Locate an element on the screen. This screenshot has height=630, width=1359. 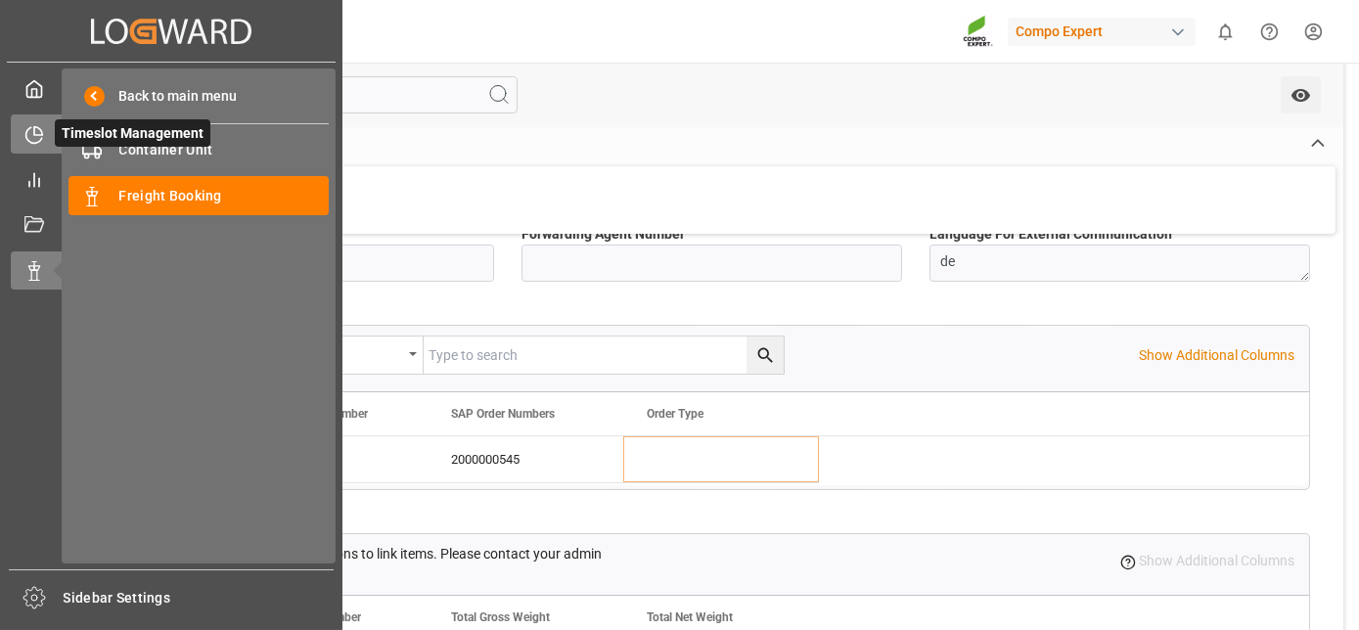
textarea: de is located at coordinates (1119, 263).